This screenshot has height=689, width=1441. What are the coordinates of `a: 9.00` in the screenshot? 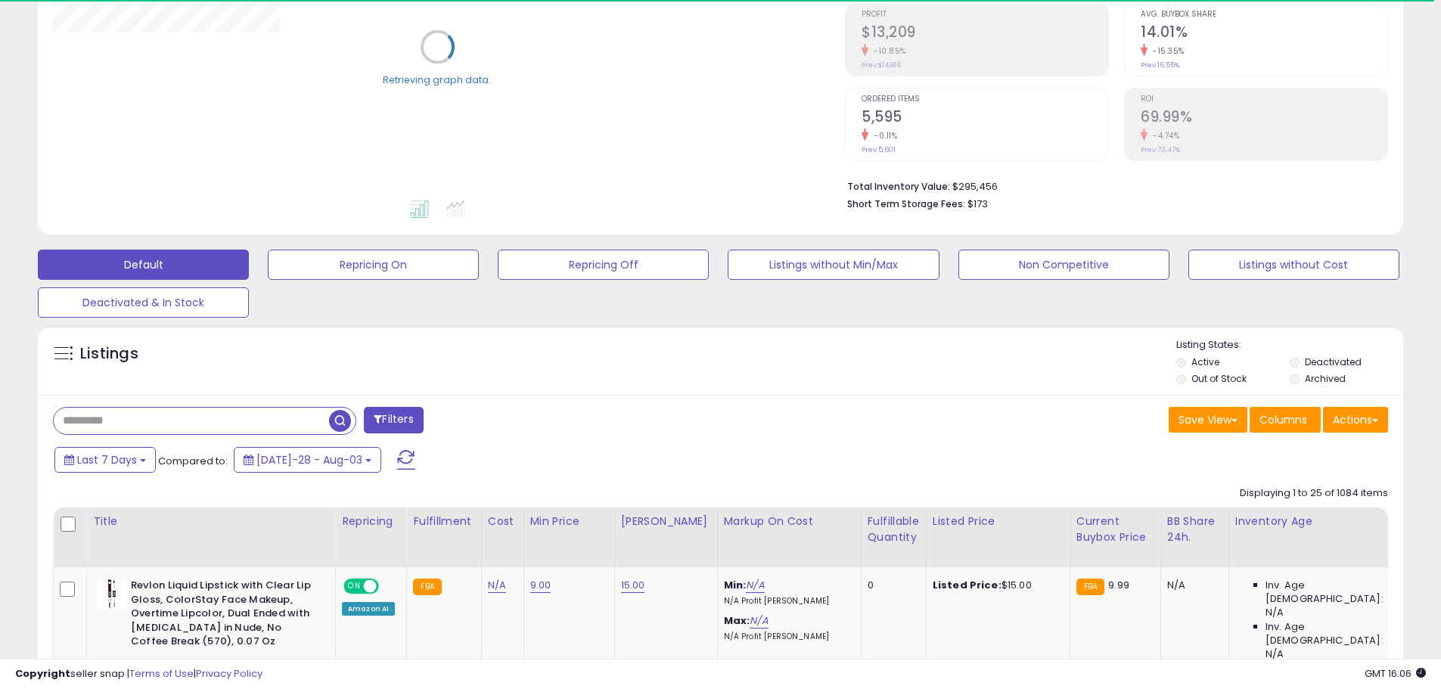 It's located at (541, 586).